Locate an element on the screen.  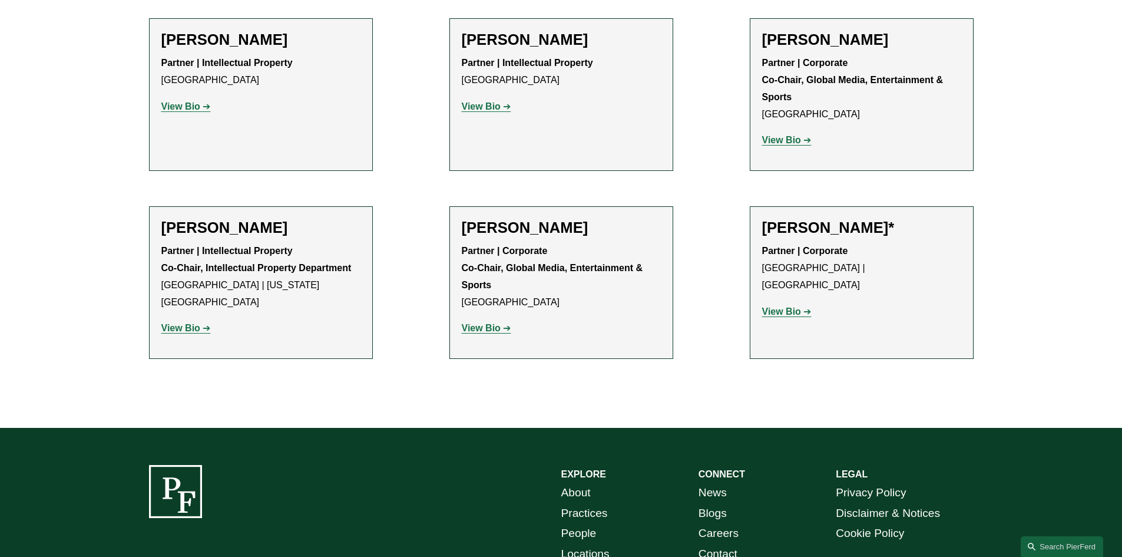
strong: CONNECT is located at coordinates (721, 474).